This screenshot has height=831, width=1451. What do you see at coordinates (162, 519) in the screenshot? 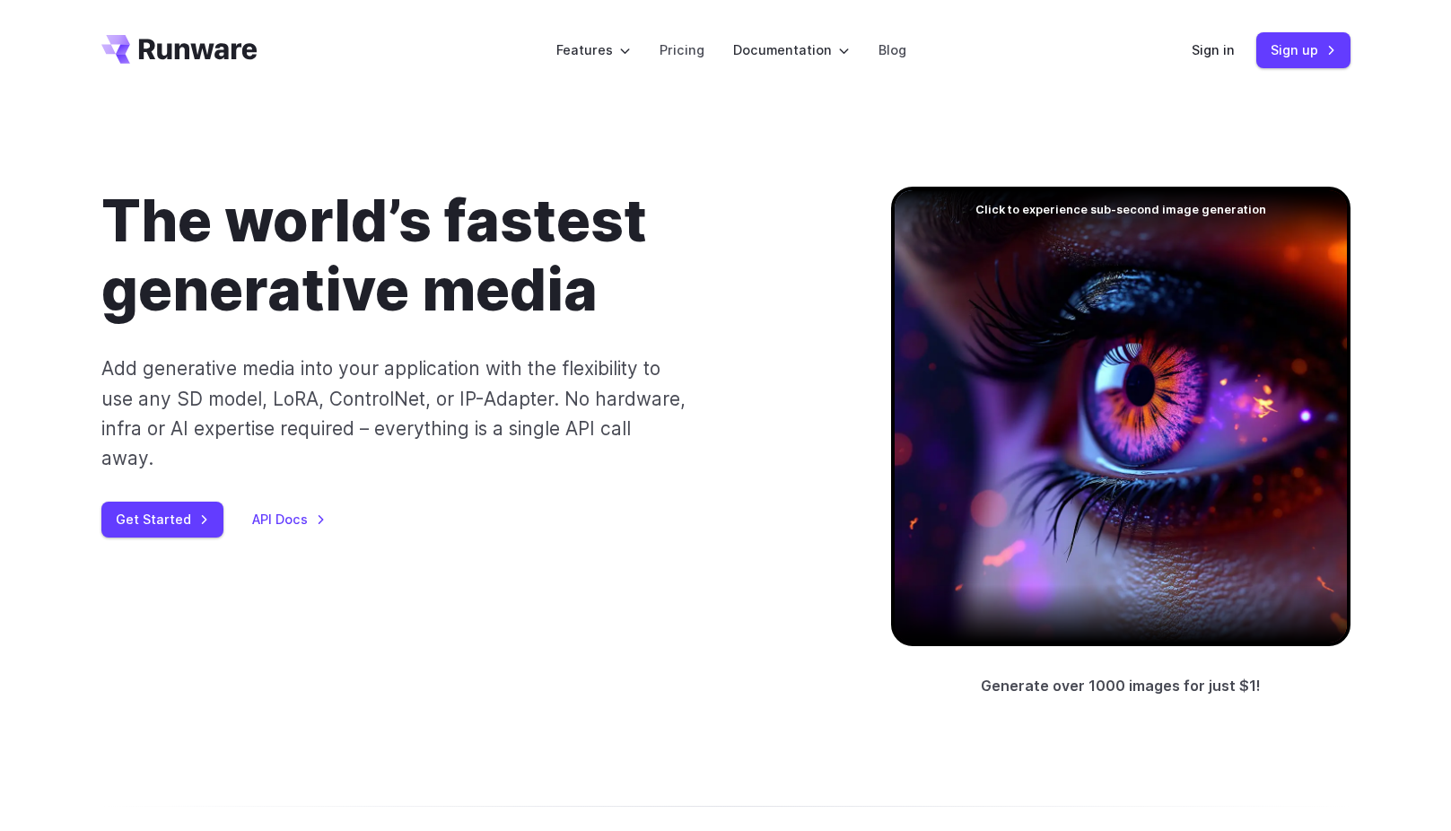
I see `a: Get Started` at bounding box center [162, 519].